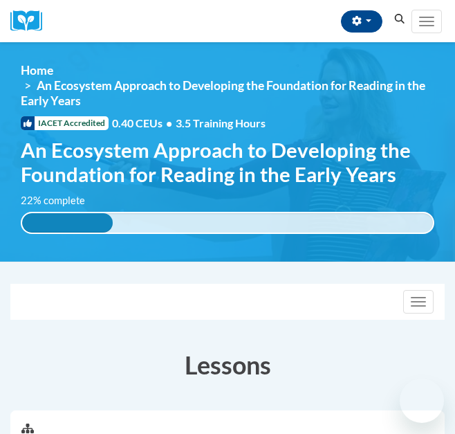 This screenshot has width=455, height=434. I want to click on button: Search, so click(400, 19).